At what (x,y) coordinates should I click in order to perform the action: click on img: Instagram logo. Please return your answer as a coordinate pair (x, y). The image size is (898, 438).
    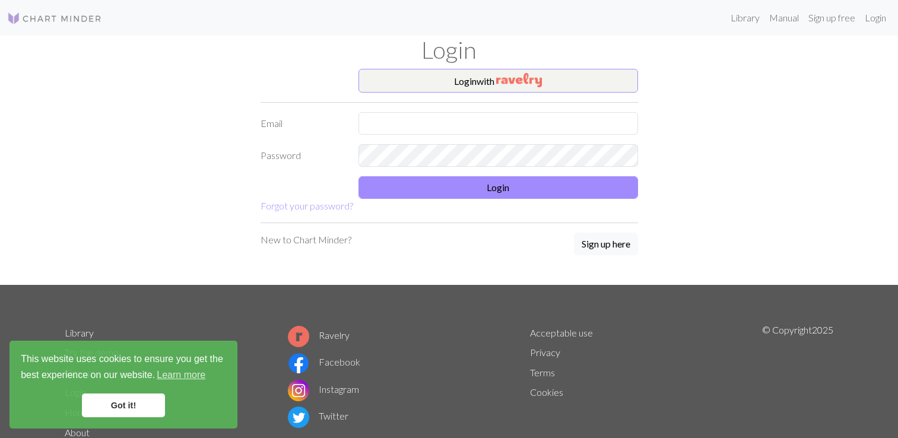
    Looking at the image, I should click on (298, 390).